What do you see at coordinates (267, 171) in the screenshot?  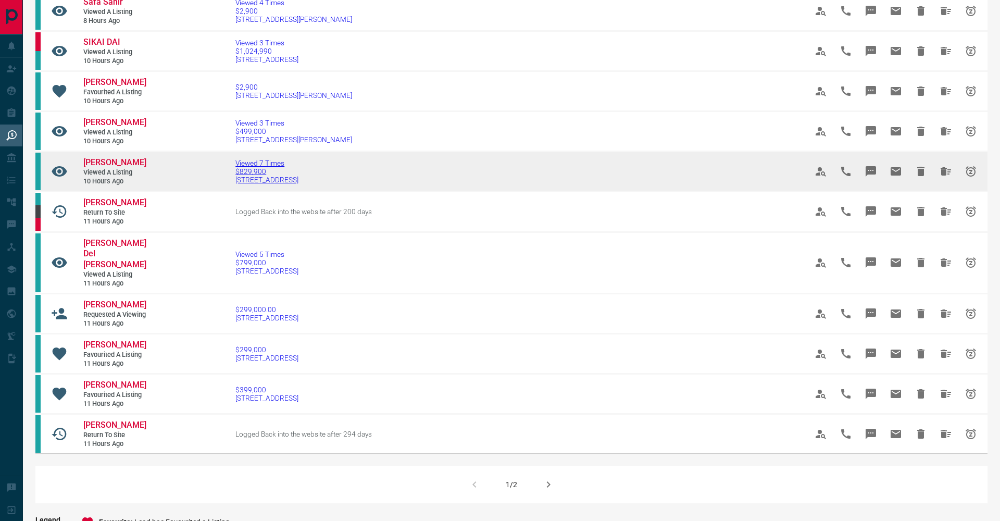 I see `span: $829,900` at bounding box center [267, 171].